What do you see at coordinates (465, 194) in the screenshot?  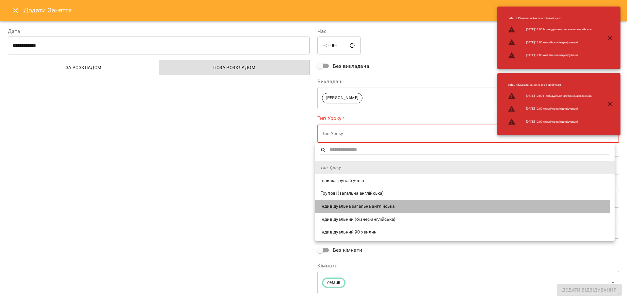 I see `span: Групові (загальна англійська)` at bounding box center [465, 194].